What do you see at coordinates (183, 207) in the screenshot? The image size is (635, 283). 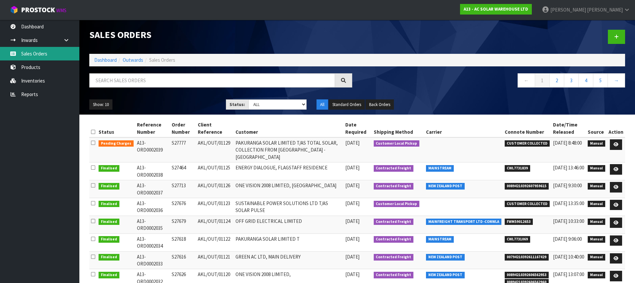 I see `td: S27676` at bounding box center [183, 207].